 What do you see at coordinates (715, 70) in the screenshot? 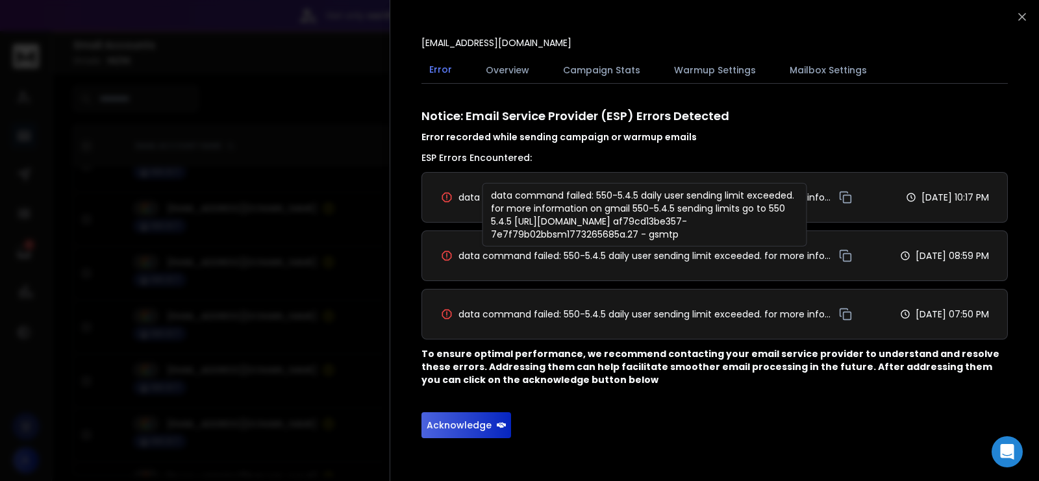
I see `button: Warmup Settings` at bounding box center [715, 70].